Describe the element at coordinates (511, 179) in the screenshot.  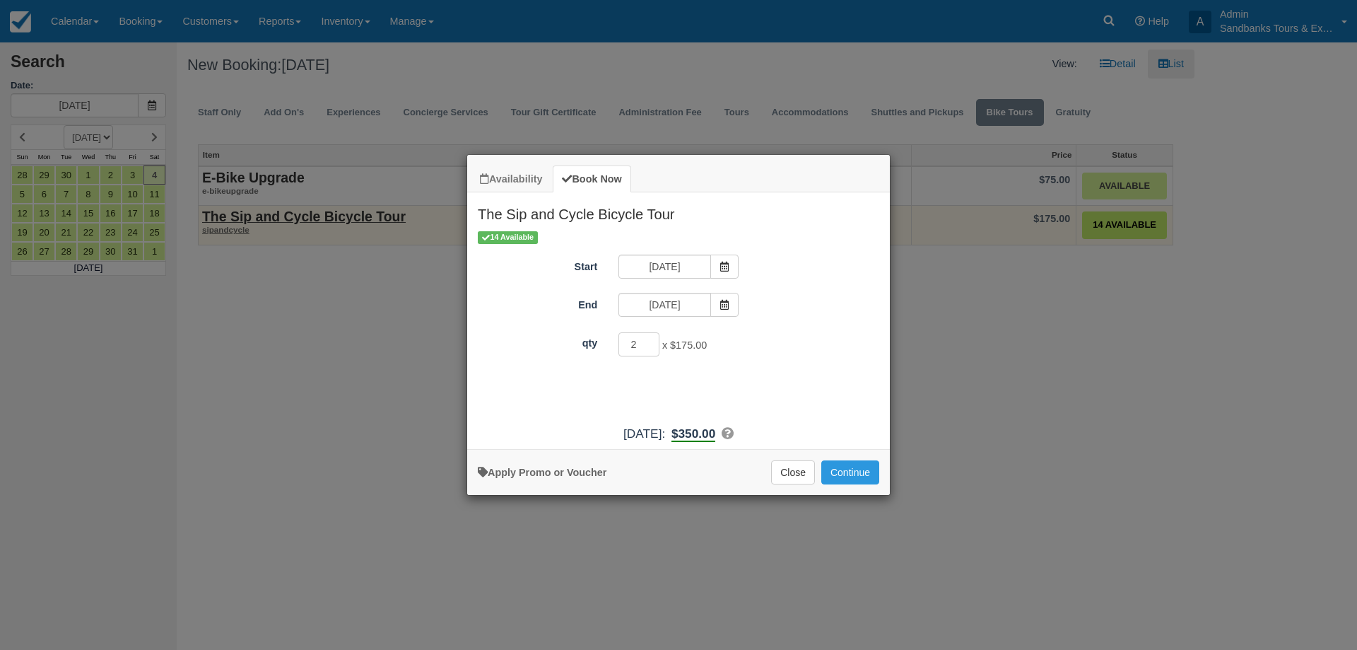
I see `a: Availability` at that location.